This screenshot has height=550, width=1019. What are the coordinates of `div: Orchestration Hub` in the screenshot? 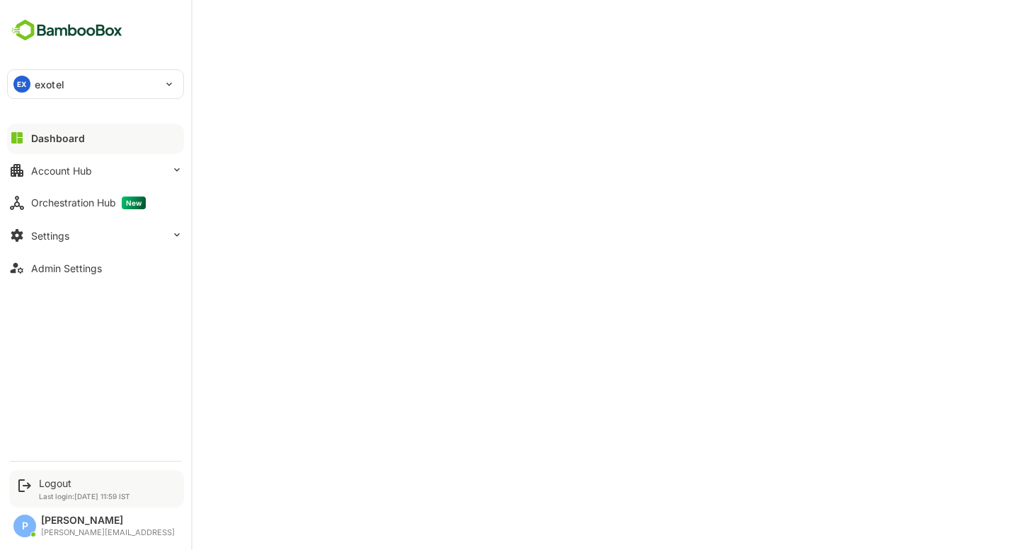 It's located at (88, 203).